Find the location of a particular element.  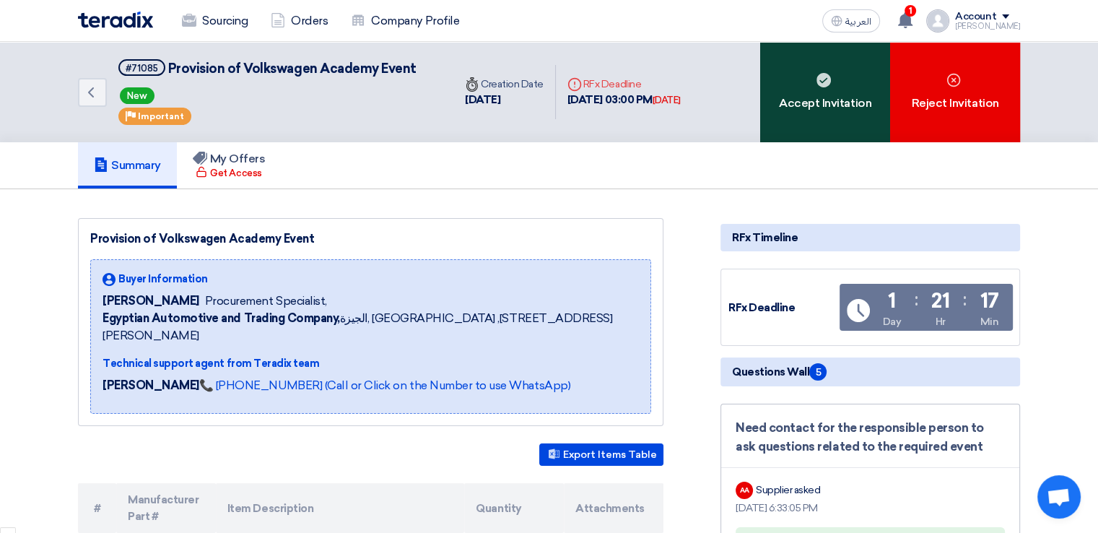

th: Item Description is located at coordinates (340, 507).